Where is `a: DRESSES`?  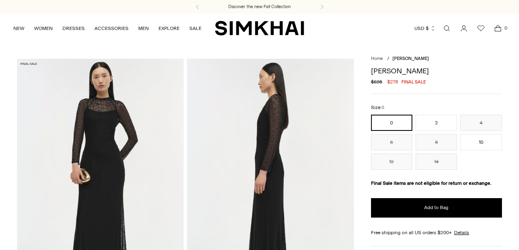 a: DRESSES is located at coordinates (73, 28).